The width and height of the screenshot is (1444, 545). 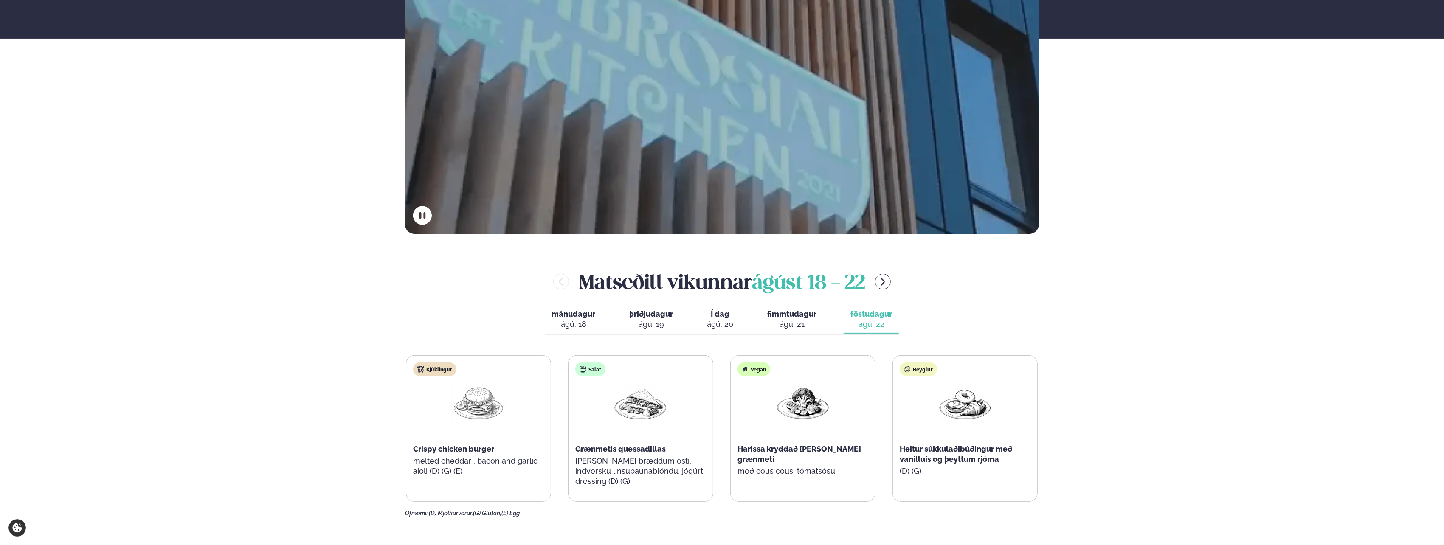 I want to click on p: með cous cous, tómatsósu, so click(x=803, y=471).